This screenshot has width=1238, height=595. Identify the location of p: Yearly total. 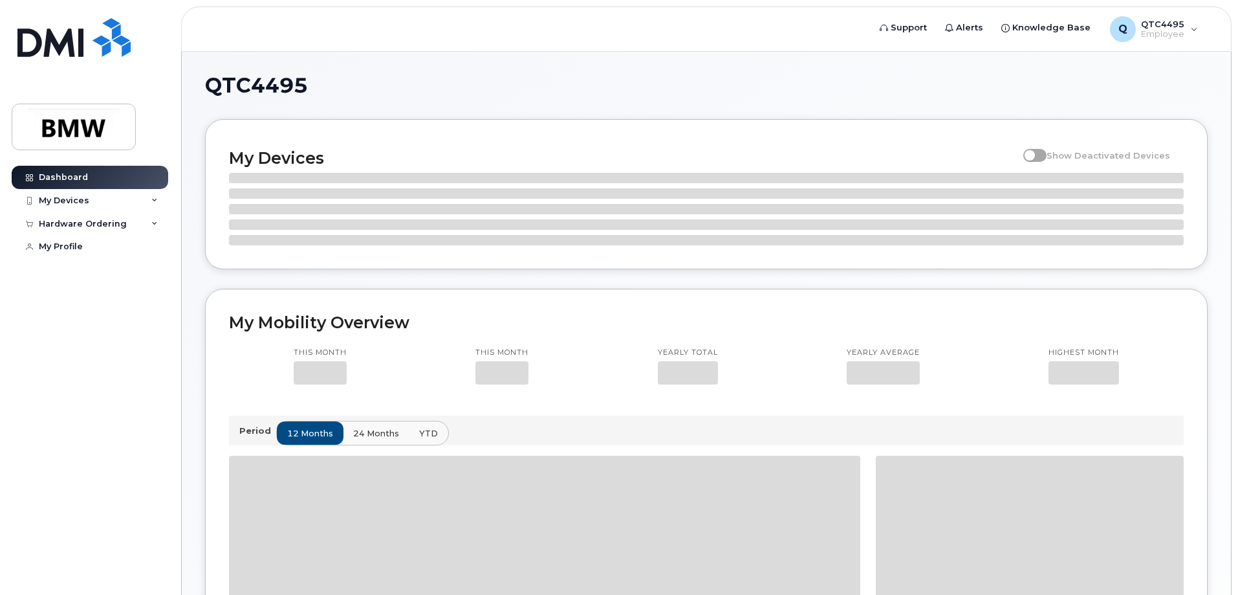
(688, 353).